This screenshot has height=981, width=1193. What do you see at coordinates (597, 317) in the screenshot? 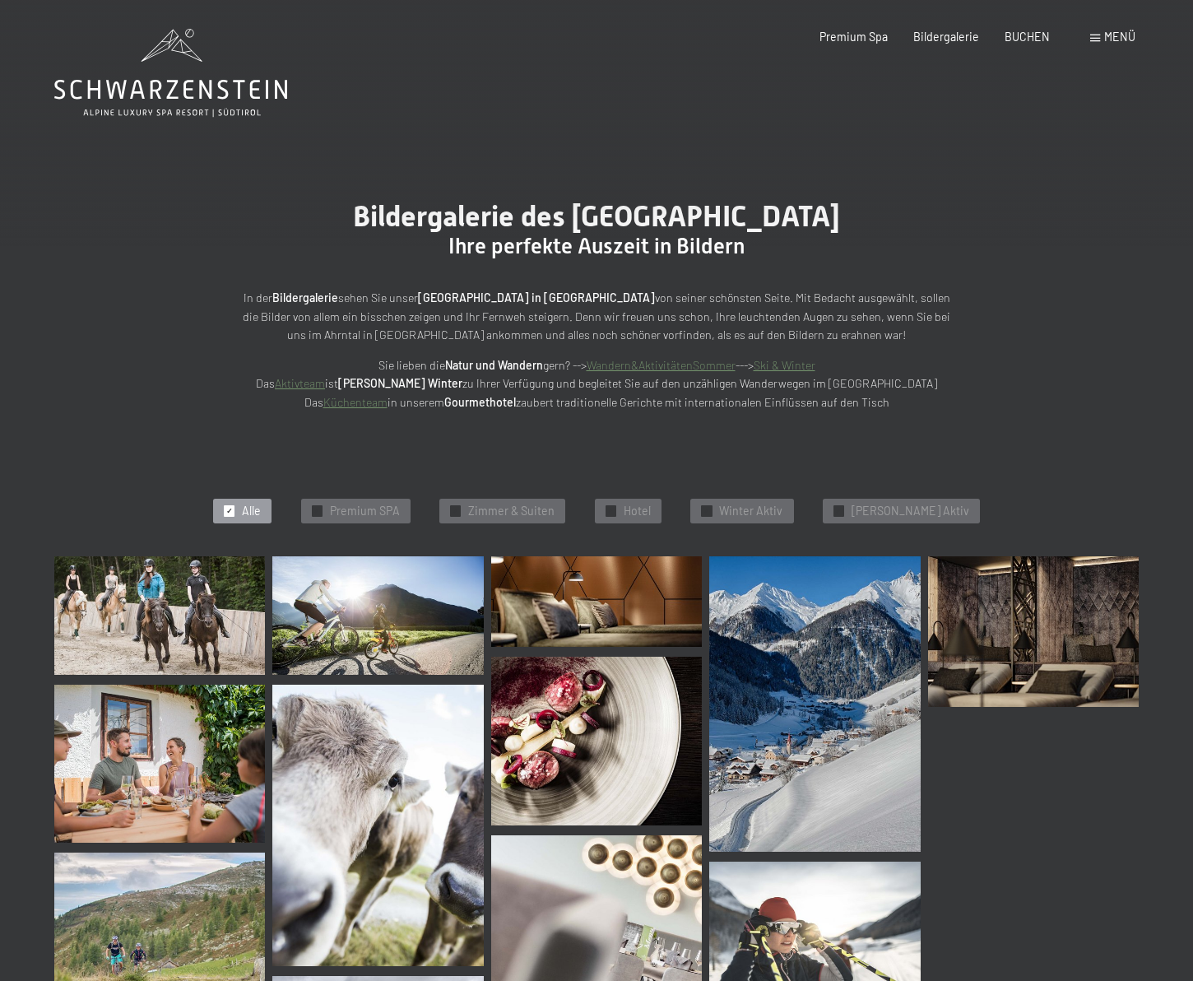
I see `p: In der sehen Sie unser von seiner schönsten Seite. Mit Bedacht ausgewählt, sollen die Bilder von ...` at bounding box center [597, 317].